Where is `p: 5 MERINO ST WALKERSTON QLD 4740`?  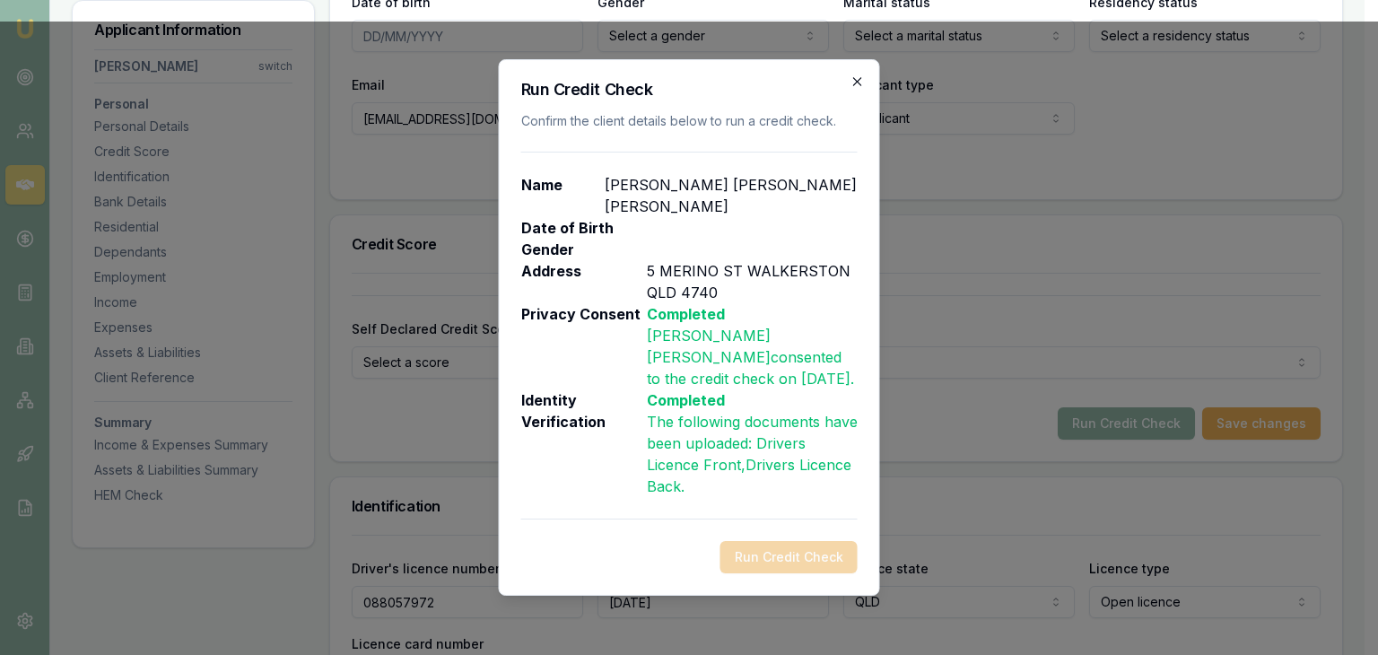
p: 5 MERINO ST WALKERSTON QLD 4740 is located at coordinates (752, 282).